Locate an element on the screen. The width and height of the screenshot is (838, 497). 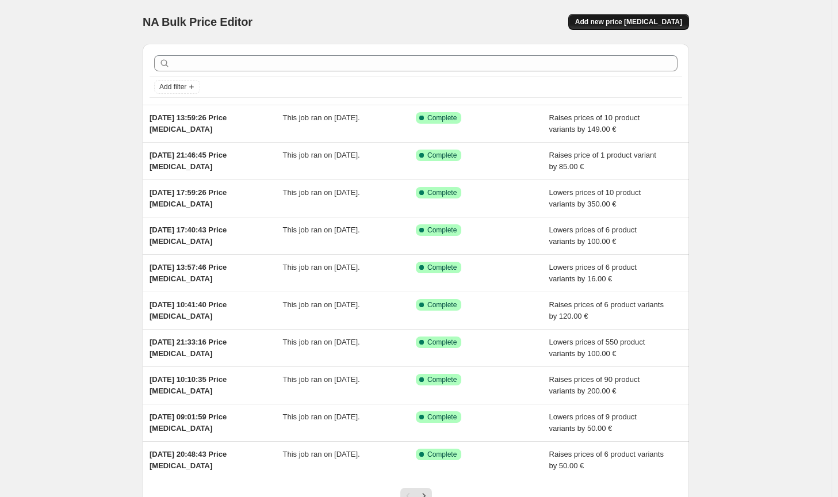
span: Lowers prices of 10 product variants by 350.00 € is located at coordinates (596, 198).